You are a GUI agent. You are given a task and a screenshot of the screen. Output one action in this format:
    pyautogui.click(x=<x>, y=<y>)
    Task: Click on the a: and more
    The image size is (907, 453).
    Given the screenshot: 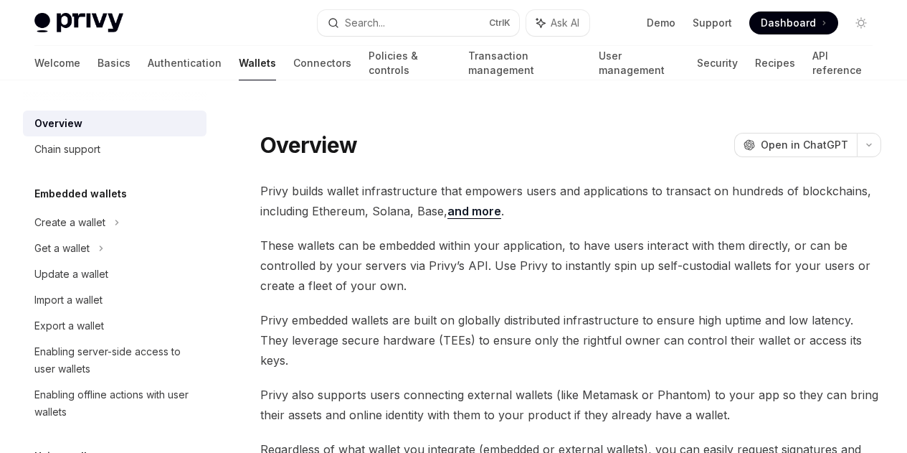 What is the action you would take?
    pyautogui.click(x=474, y=211)
    